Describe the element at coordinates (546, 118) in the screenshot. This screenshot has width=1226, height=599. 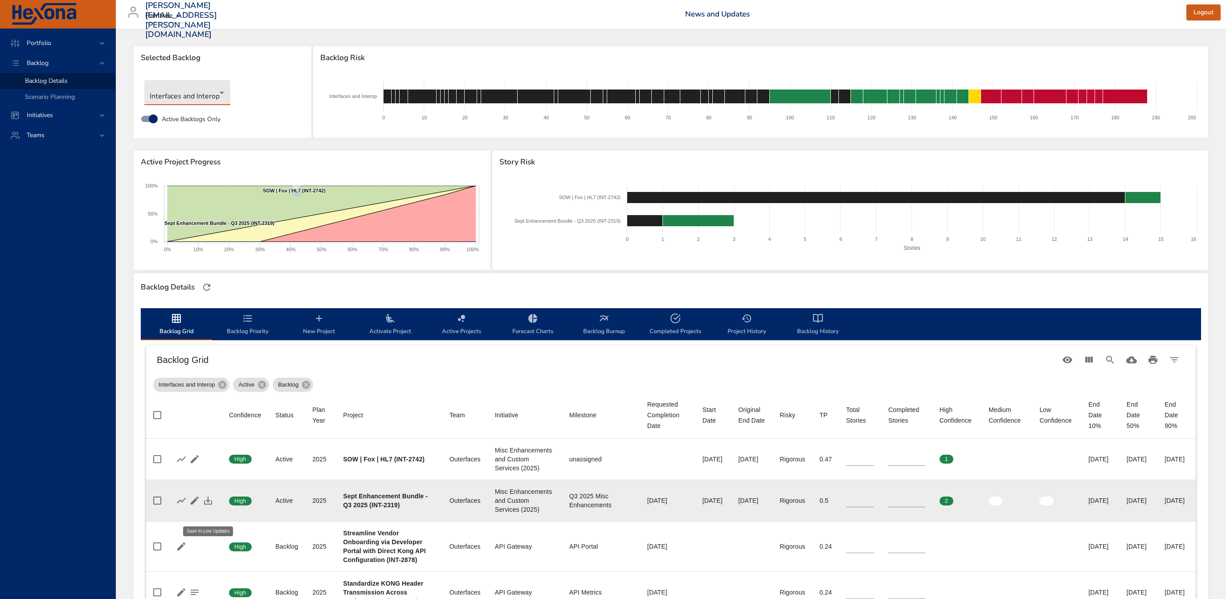
I see `text: 40` at that location.